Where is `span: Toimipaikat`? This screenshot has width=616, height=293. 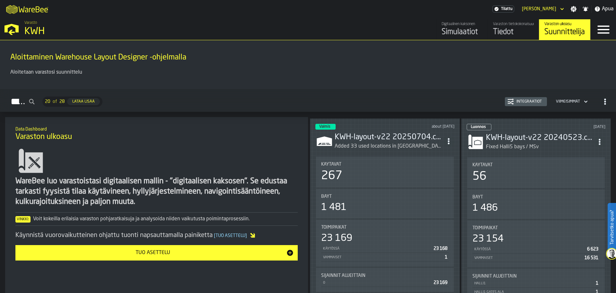 span: Toimipaikat is located at coordinates (334, 227).